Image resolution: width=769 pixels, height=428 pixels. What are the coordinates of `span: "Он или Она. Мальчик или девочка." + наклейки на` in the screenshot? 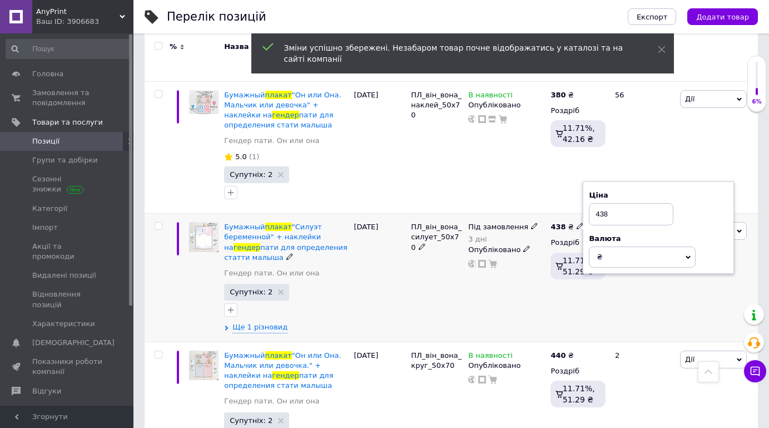 It's located at (283, 365).